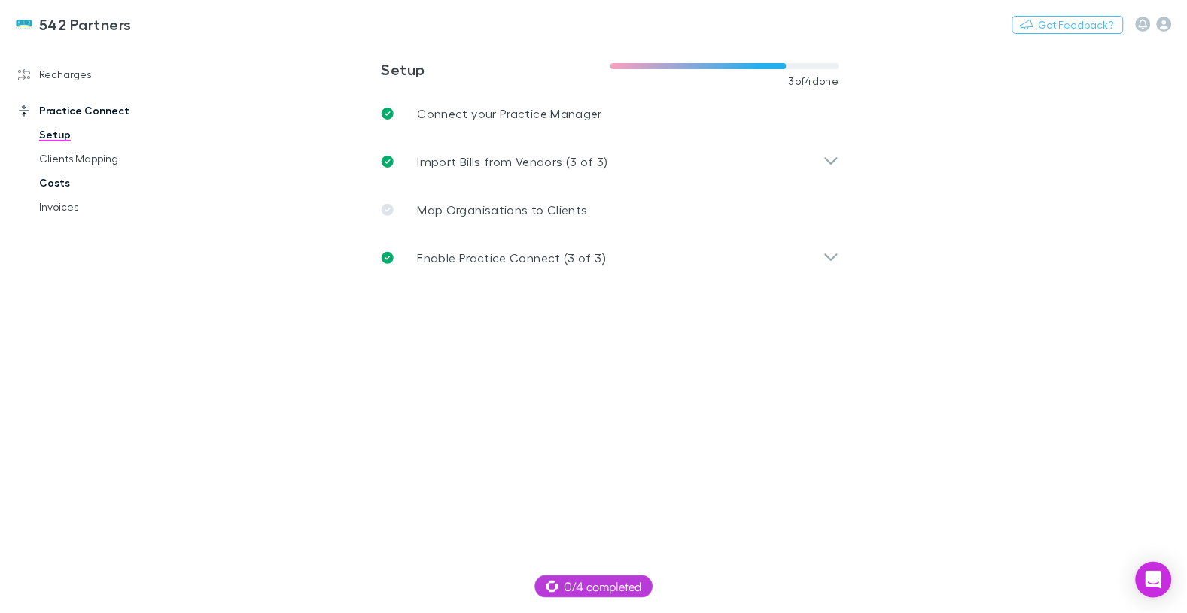  I want to click on p: Enable Practice Connect (3 of 3), so click(512, 258).